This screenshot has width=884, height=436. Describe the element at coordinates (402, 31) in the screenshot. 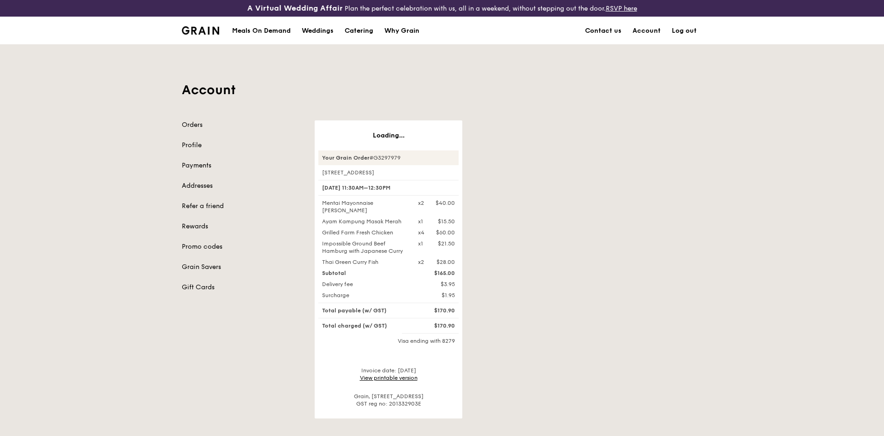

I see `a: Why Grain` at that location.